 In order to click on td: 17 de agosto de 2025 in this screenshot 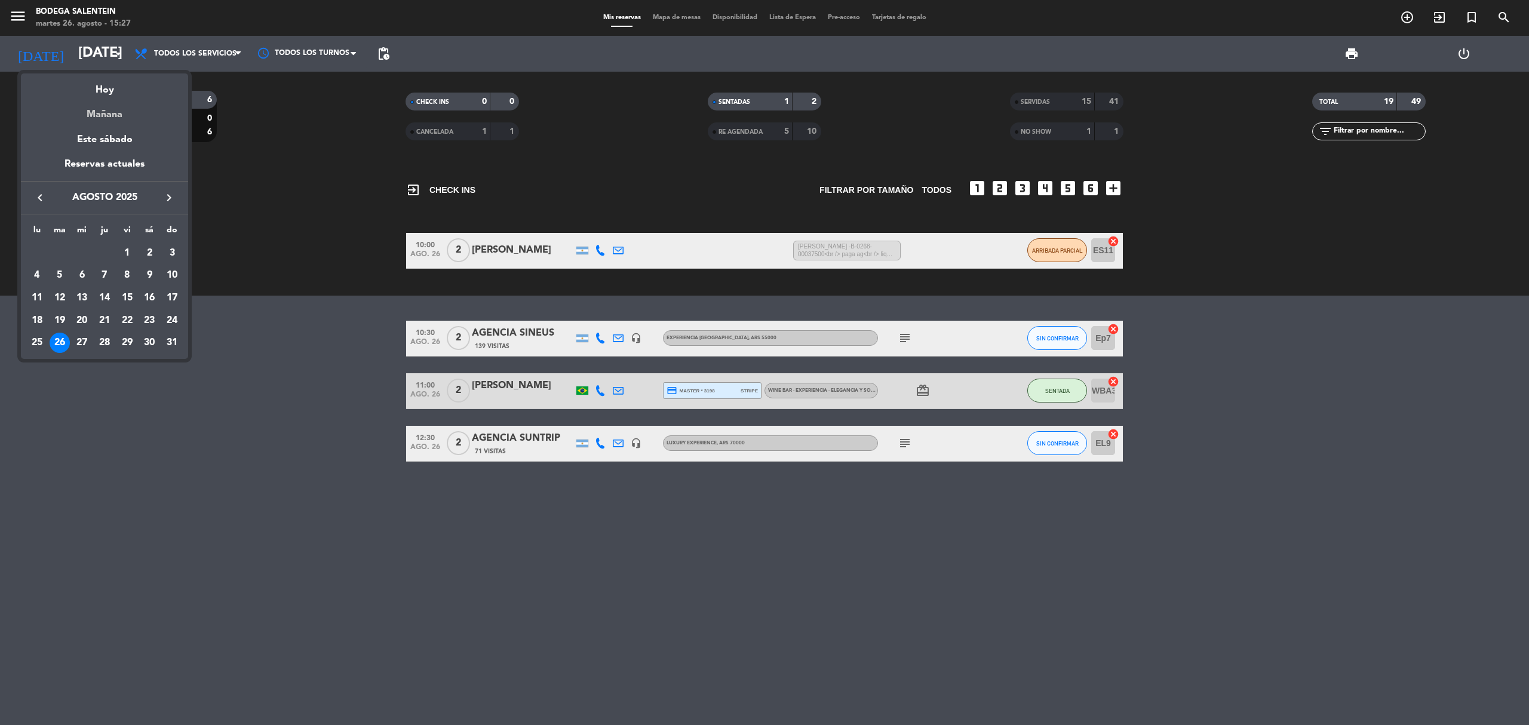, I will do `click(172, 298)`.